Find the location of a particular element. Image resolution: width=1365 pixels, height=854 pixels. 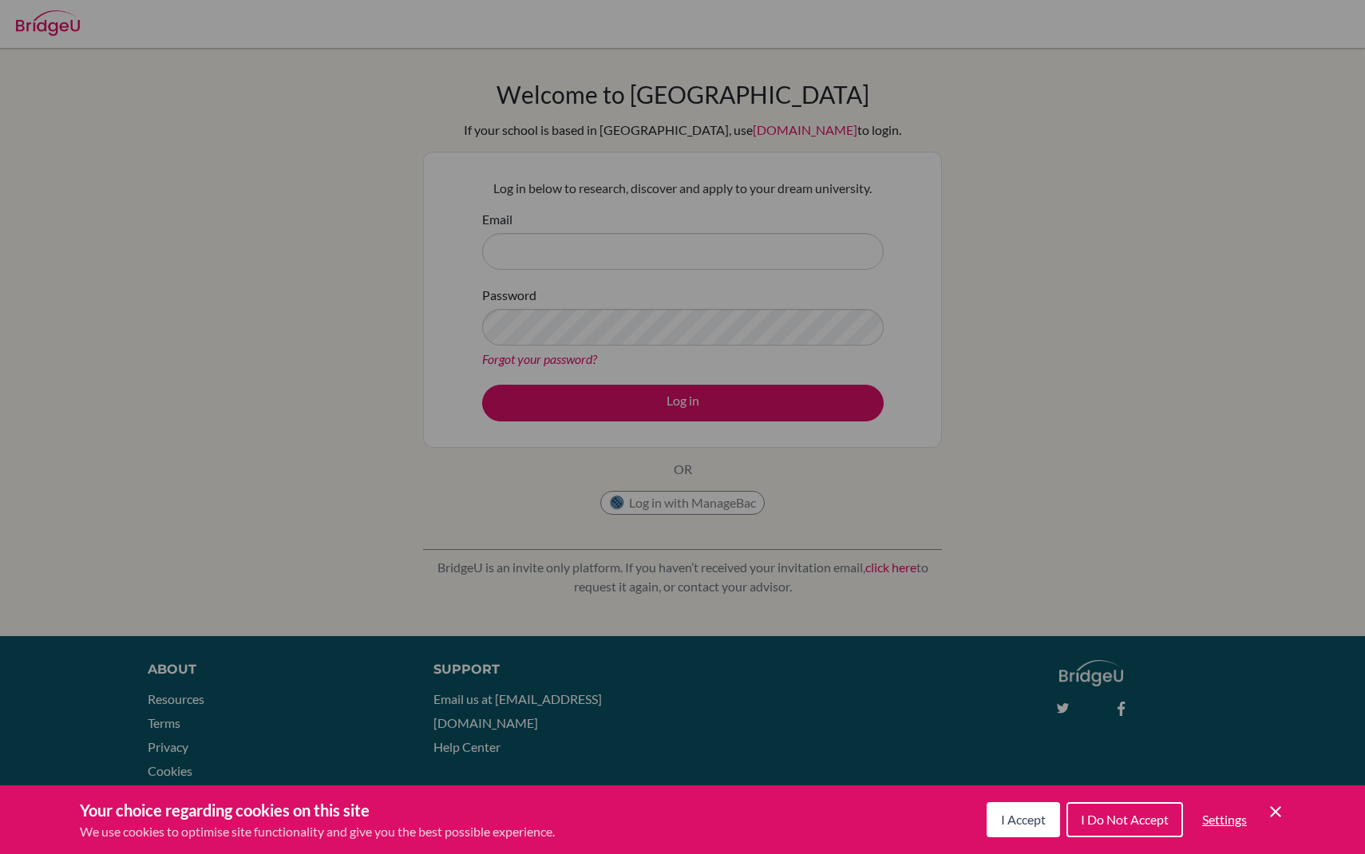

span: I Accept is located at coordinates (1023, 819).